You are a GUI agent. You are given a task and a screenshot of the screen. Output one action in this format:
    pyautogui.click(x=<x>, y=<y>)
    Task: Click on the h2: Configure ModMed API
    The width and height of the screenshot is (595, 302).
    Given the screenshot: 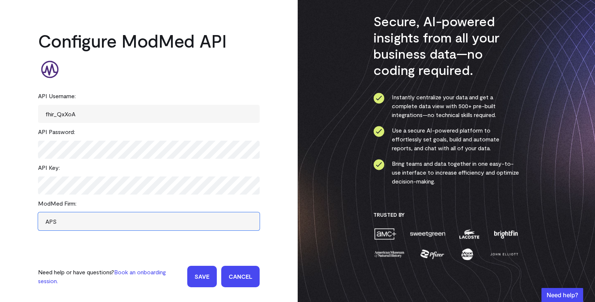 What is the action you would take?
    pyautogui.click(x=149, y=41)
    